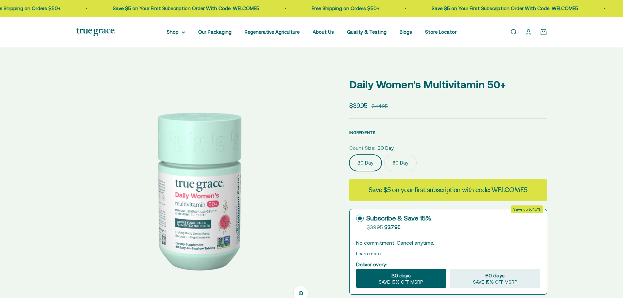 The height and width of the screenshot is (298, 623). What do you see at coordinates (448, 190) in the screenshot?
I see `strong: Save $5 on your first subscription with code: WELCOME5` at bounding box center [448, 190].